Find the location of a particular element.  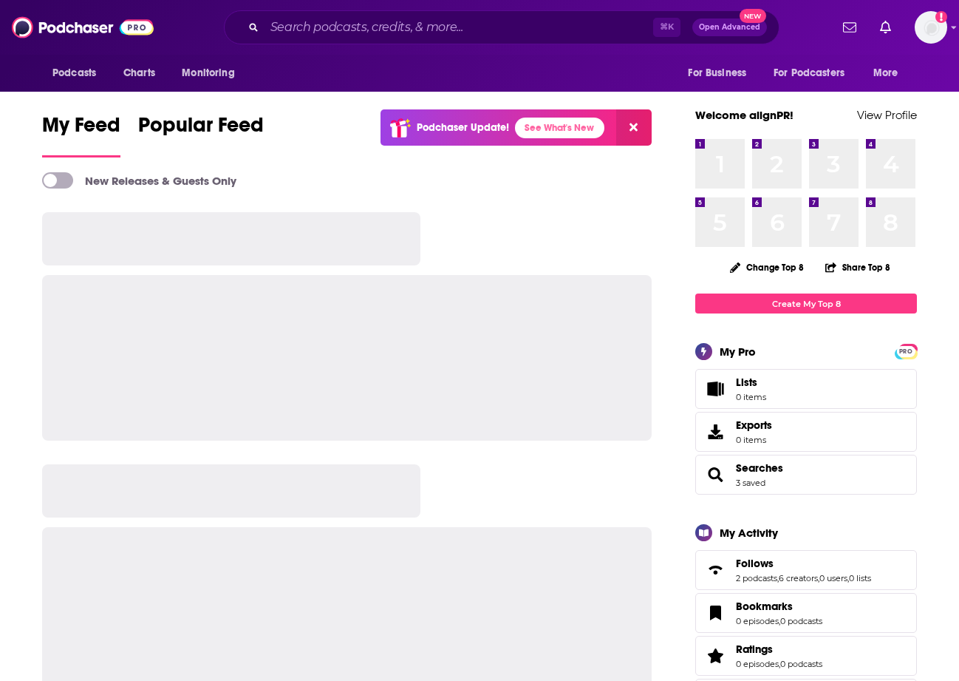

img: Podchaser - Follow, Share and Rate Podcasts is located at coordinates (83, 27).